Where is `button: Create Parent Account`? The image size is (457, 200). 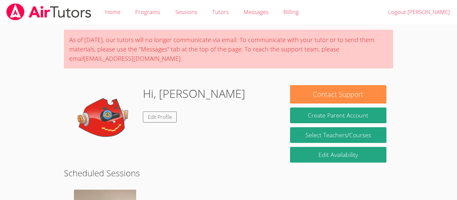
button: Create Parent Account is located at coordinates (338, 115).